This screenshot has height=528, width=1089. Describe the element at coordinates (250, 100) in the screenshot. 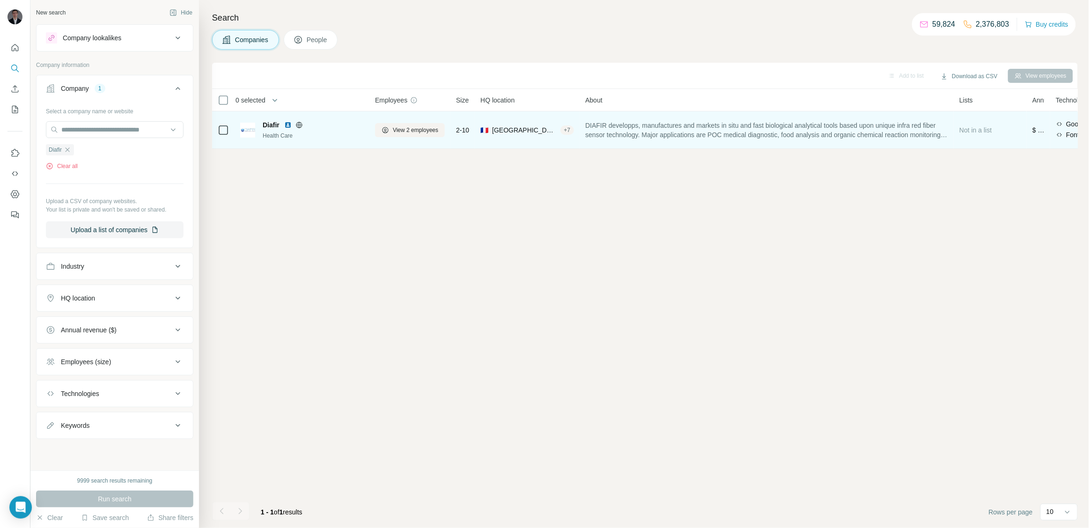

I see `span: 0 selected` at that location.